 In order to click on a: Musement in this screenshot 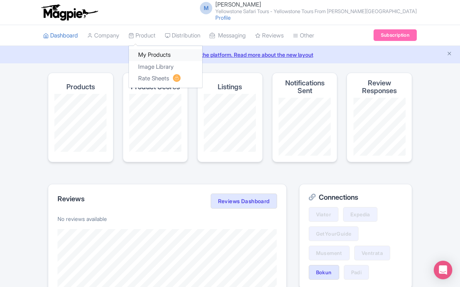, I will do `click(329, 253)`.